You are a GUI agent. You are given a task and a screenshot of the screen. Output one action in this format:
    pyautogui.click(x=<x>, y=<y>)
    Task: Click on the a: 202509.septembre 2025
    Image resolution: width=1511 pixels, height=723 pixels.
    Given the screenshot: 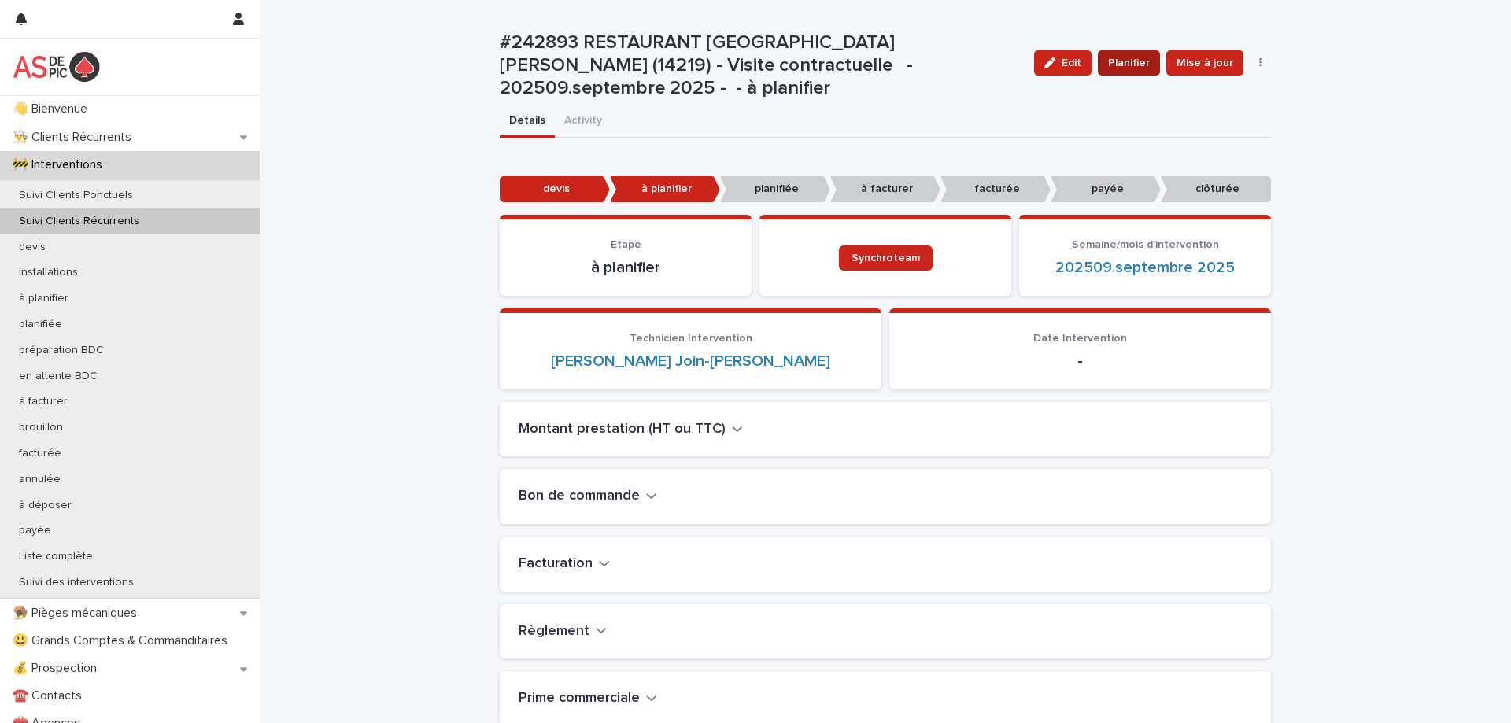 What is the action you would take?
    pyautogui.click(x=1145, y=268)
    